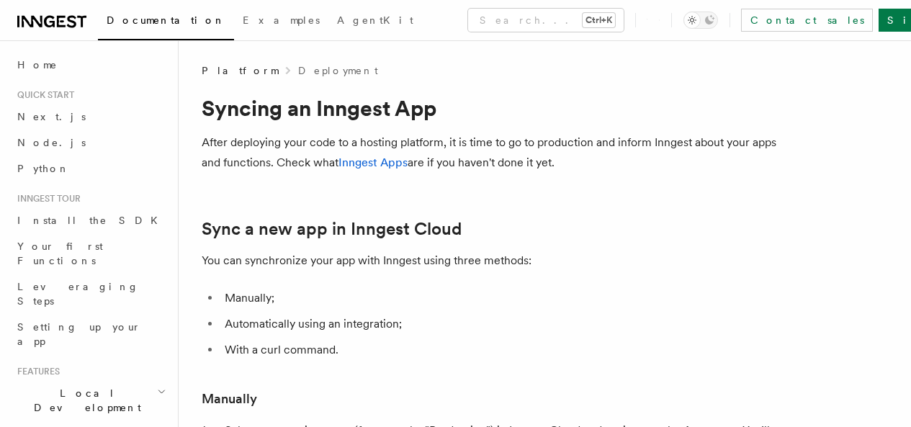 This screenshot has width=911, height=427. Describe the element at coordinates (90, 169) in the screenshot. I see `a: Python` at that location.